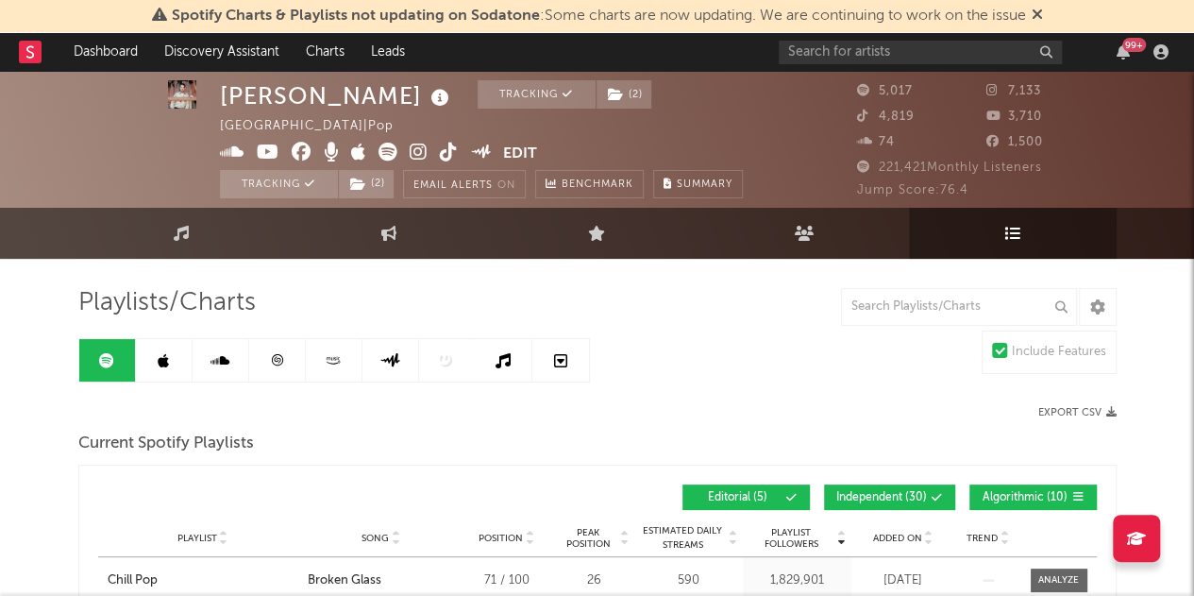  I want to click on button: Export CSV, so click(1077, 412).